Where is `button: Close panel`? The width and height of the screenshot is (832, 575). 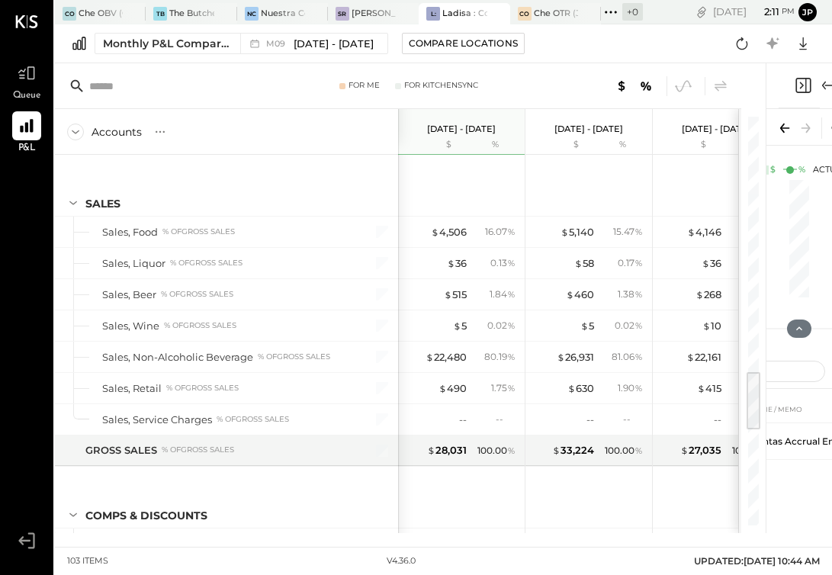
button: Close panel is located at coordinates (803, 85).